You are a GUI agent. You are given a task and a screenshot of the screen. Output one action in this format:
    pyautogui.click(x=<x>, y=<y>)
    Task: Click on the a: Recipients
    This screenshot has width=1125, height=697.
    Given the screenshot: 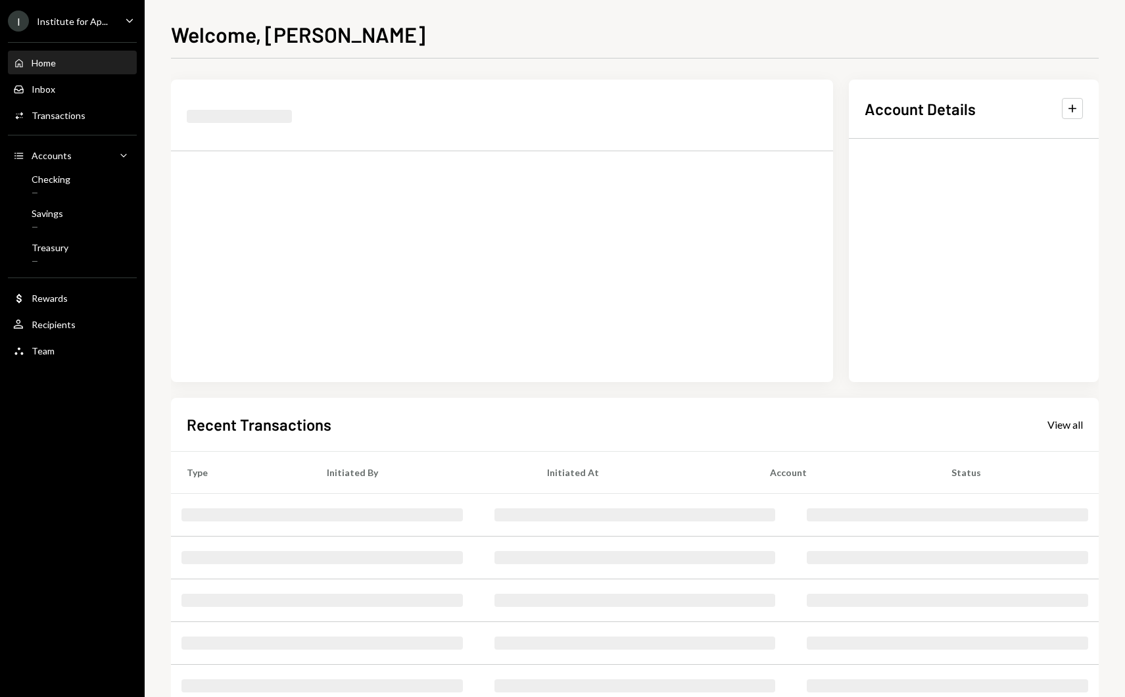 What is the action you would take?
    pyautogui.click(x=72, y=324)
    